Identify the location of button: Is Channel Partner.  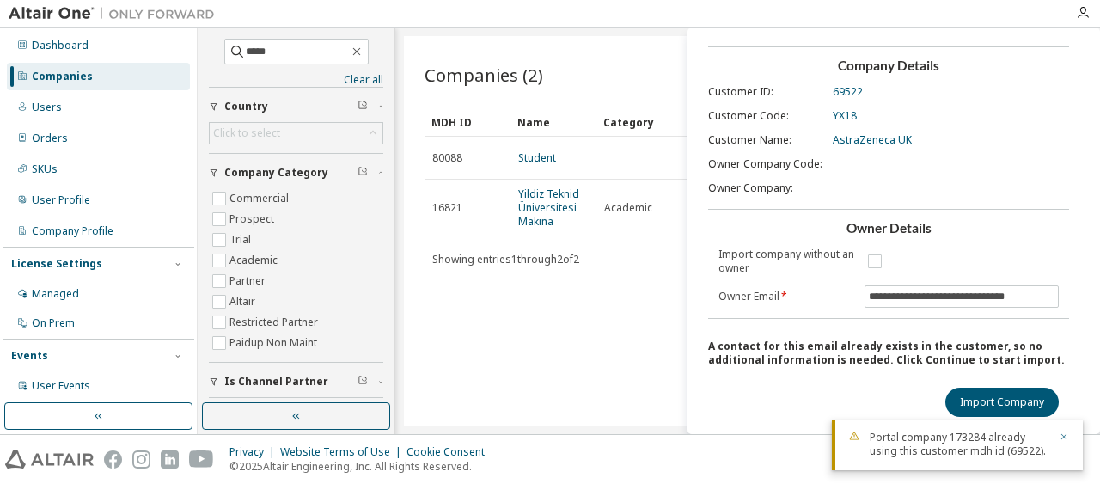
(296, 382).